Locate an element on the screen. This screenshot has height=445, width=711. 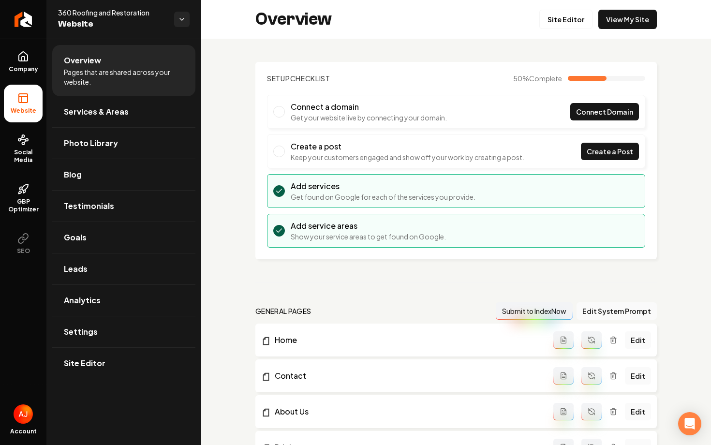
span: Testimonials is located at coordinates (89, 206).